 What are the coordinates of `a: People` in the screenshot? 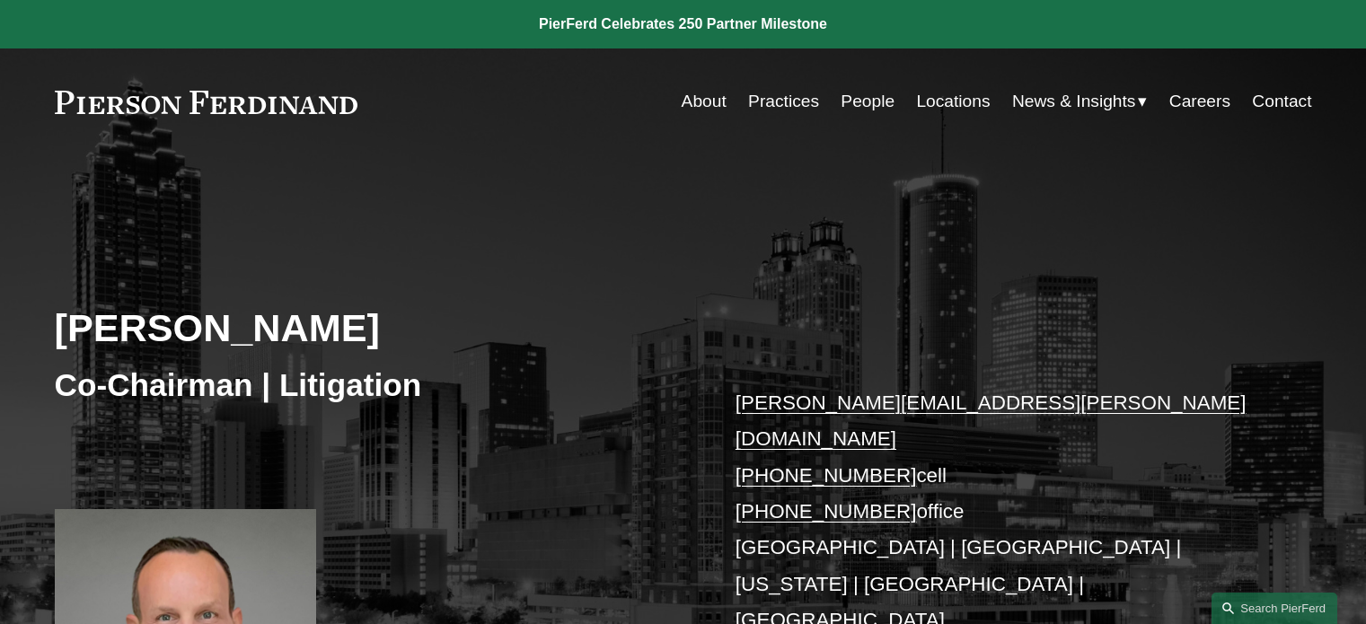 It's located at (868, 102).